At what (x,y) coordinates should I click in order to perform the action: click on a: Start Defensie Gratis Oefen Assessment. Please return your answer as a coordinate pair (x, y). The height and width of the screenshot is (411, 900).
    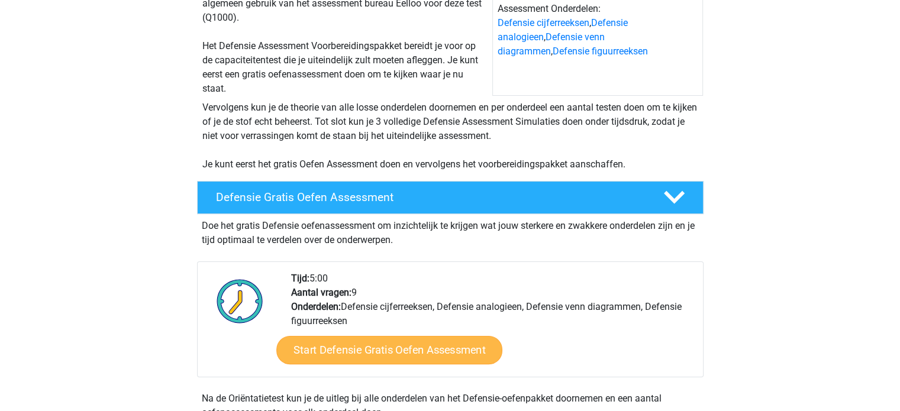
    Looking at the image, I should click on (389, 350).